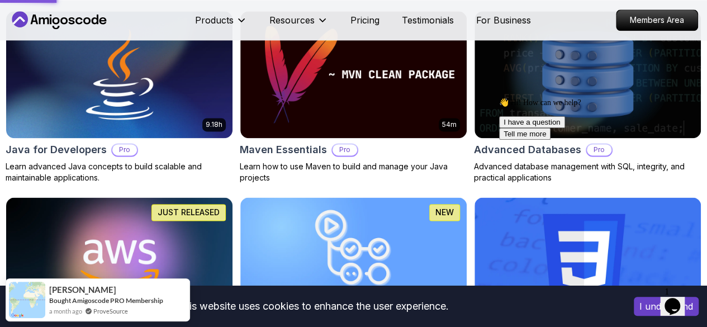 This screenshot has height=327, width=707. Describe the element at coordinates (37, 28) in the screenshot. I see `button: I have a question` at that location.